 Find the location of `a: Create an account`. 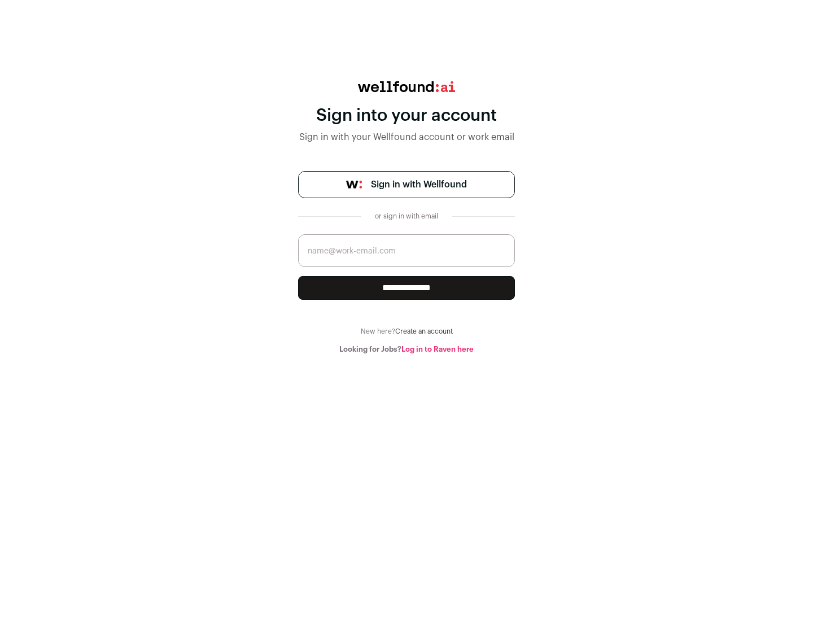

a: Create an account is located at coordinates (424, 332).